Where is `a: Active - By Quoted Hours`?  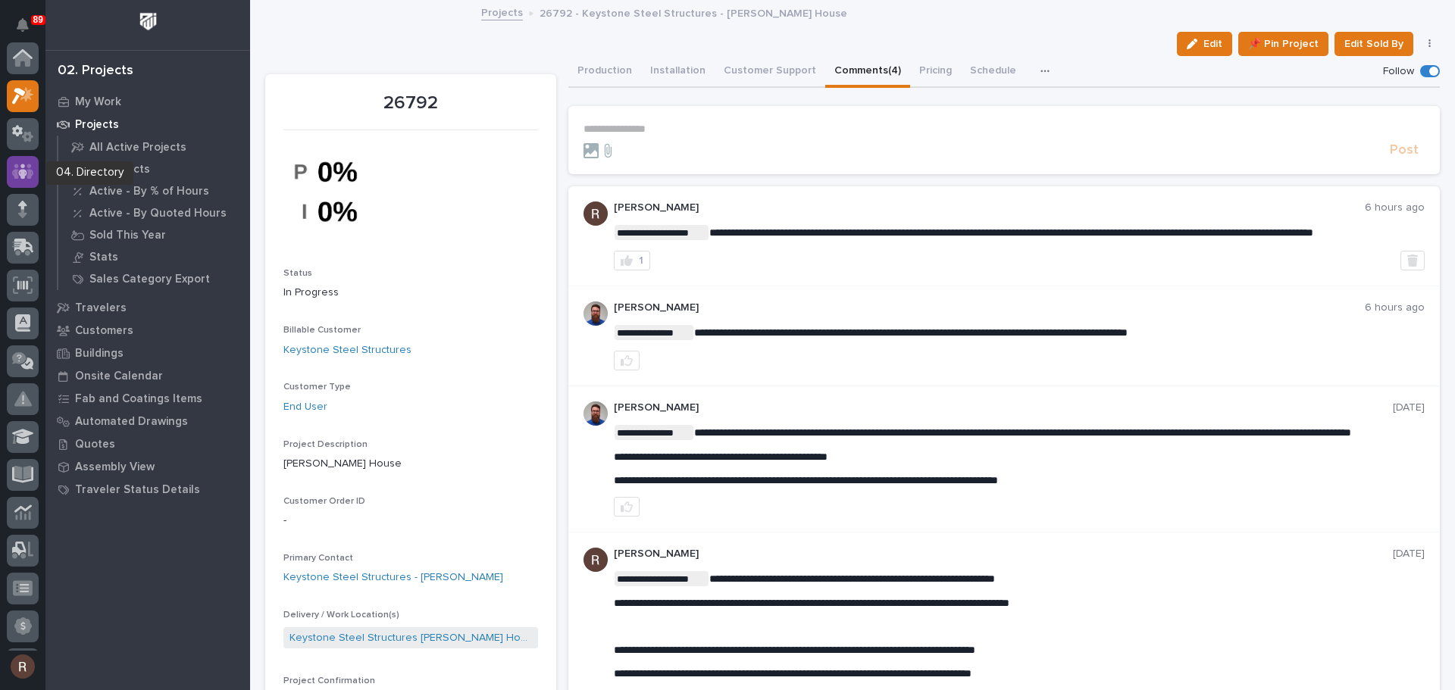 a: Active - By Quoted Hours is located at coordinates (154, 213).